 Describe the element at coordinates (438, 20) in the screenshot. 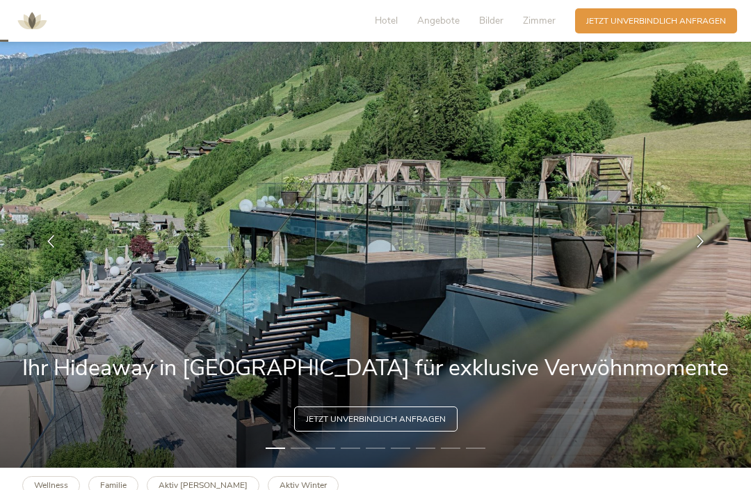

I see `span: Angebote` at that location.